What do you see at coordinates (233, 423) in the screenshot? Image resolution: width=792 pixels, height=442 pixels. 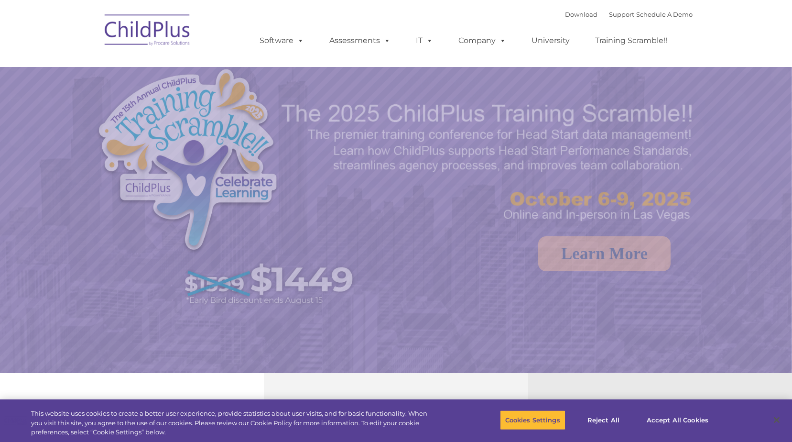 I see `div: This website uses cookies to create a better user experience, provide statistics about user visit...` at bounding box center [233, 423].